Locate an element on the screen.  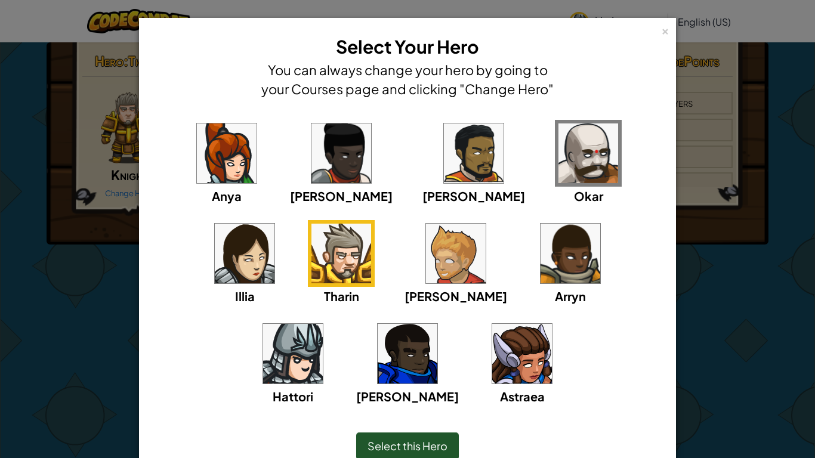
span: Anya is located at coordinates (227, 196).